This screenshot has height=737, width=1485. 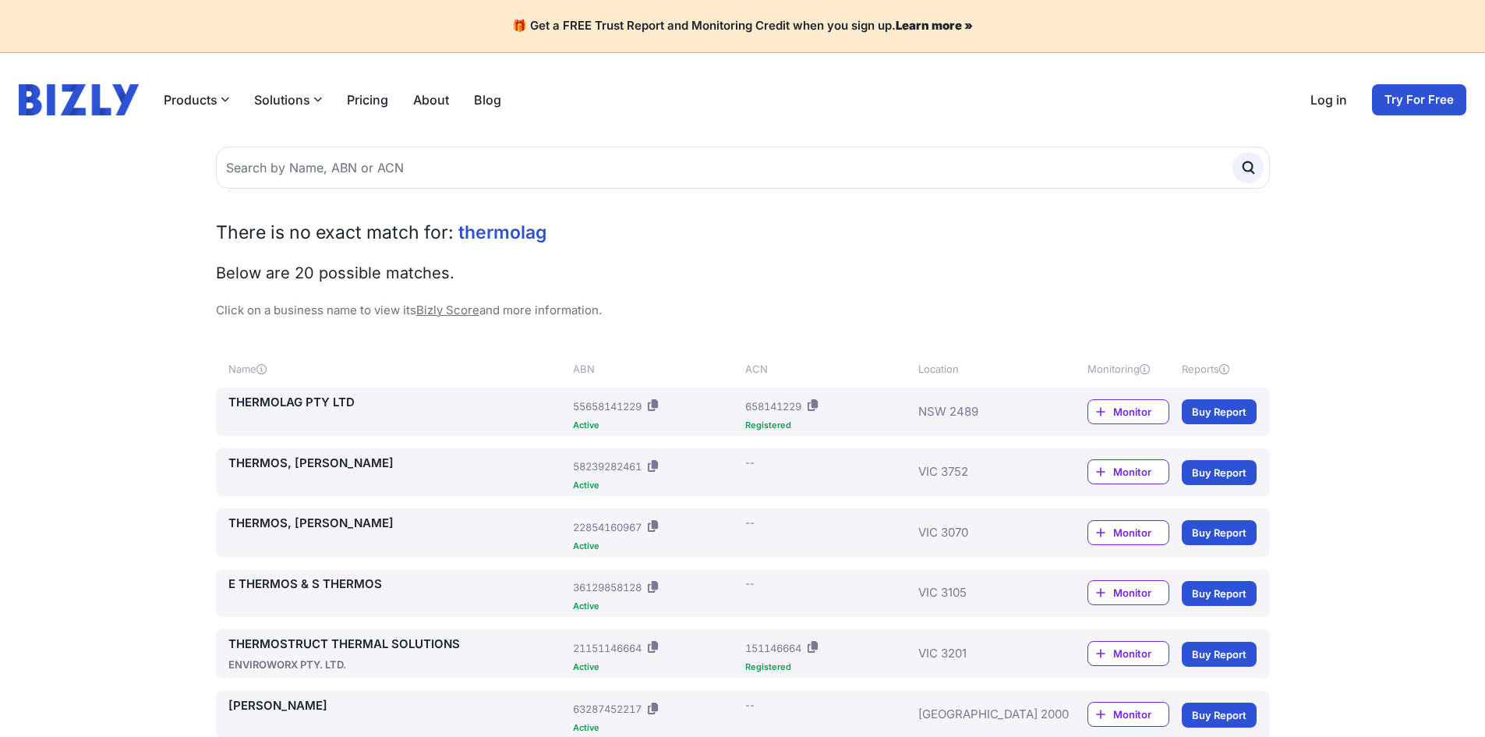 I want to click on div: 55658141229, so click(x=607, y=406).